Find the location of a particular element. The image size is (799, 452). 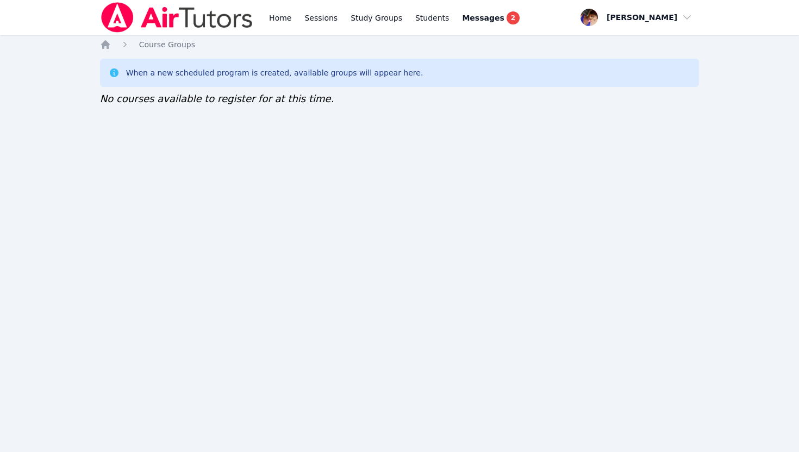

span: Messages is located at coordinates (483, 18).